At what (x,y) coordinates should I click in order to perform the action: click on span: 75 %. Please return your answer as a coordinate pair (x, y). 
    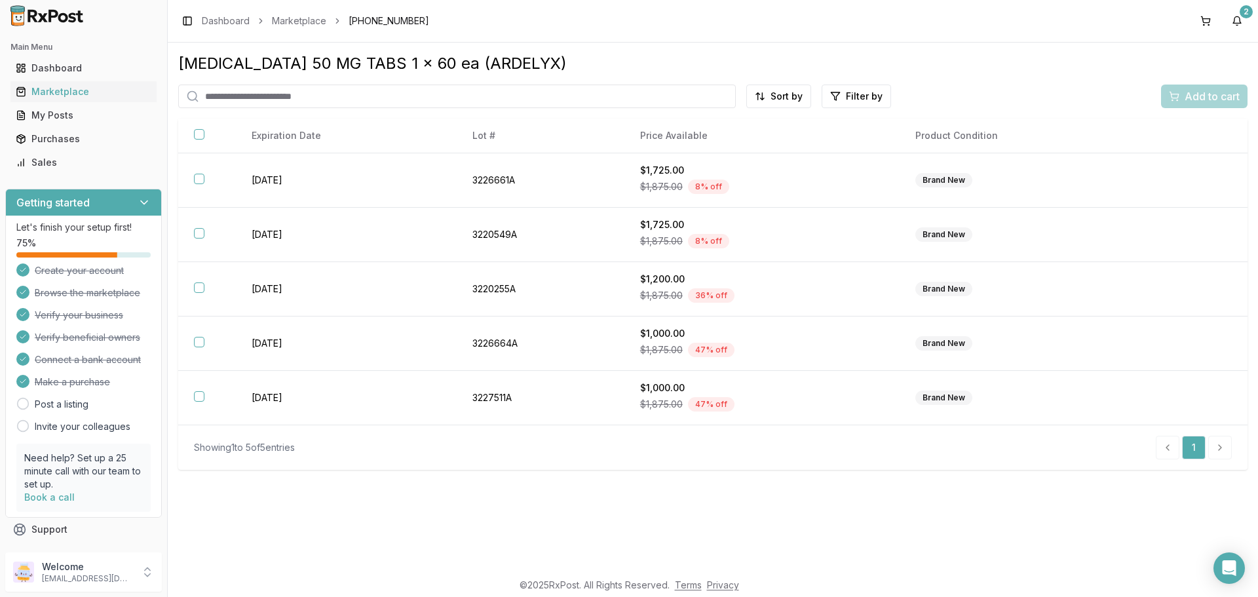
    Looking at the image, I should click on (26, 243).